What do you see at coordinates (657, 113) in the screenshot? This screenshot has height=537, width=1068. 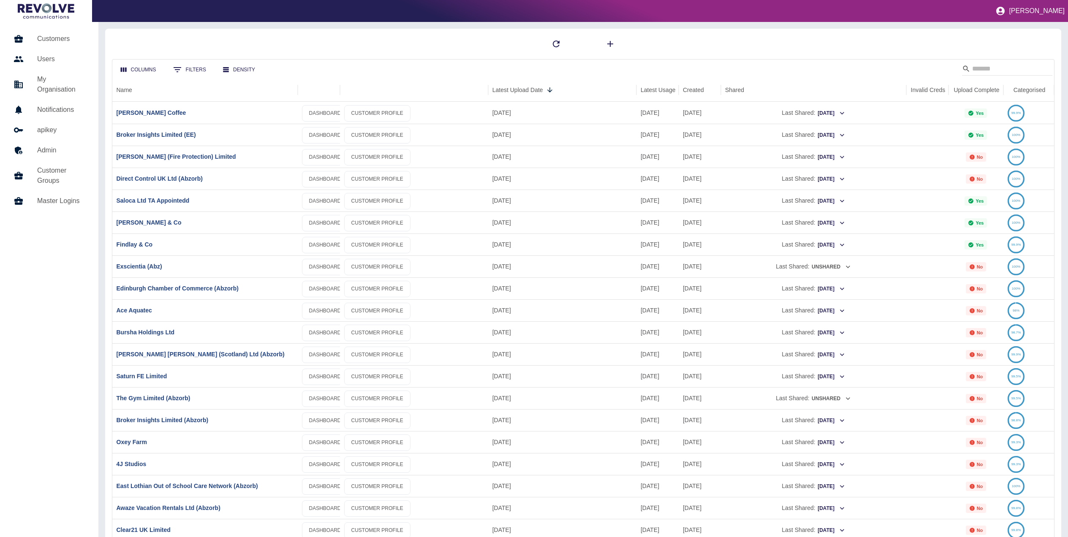 I see `div: 02 Sep 2025` at bounding box center [657, 113].